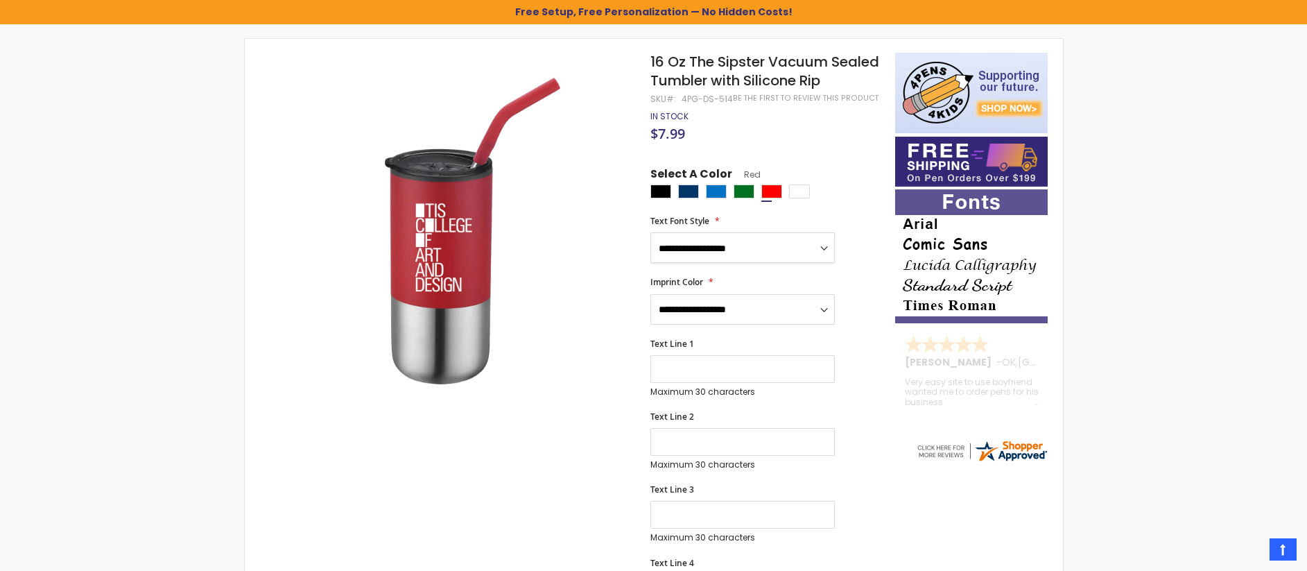 The image size is (1307, 571). I want to click on img: 4pens 4 kids, so click(971, 93).